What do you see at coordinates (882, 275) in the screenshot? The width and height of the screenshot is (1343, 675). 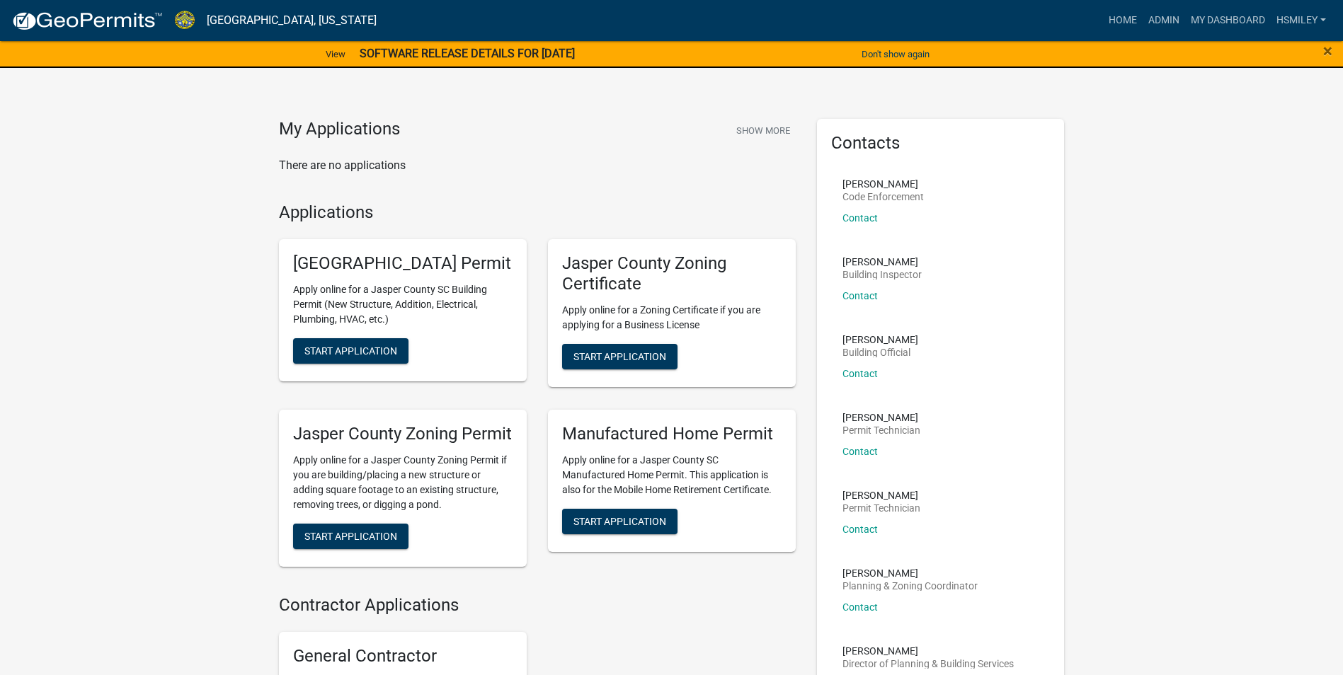 I see `p: Building Inspector` at bounding box center [882, 275].